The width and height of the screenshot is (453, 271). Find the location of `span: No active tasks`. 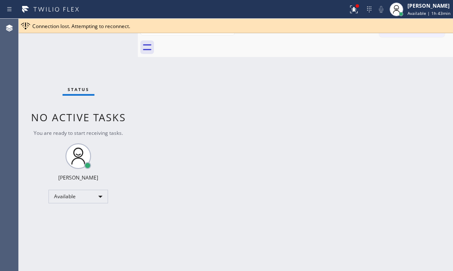

span: No active tasks is located at coordinates (78, 117).